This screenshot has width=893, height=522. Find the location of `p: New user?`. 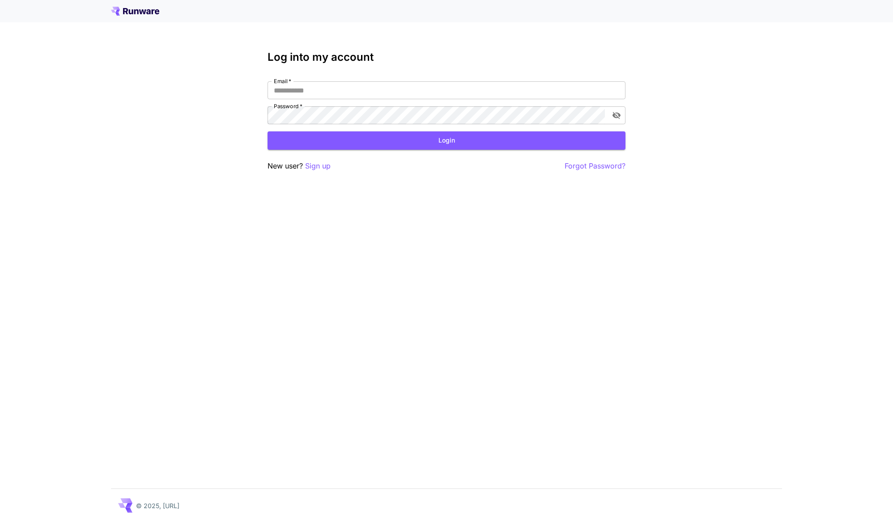

p: New user? is located at coordinates (299, 166).